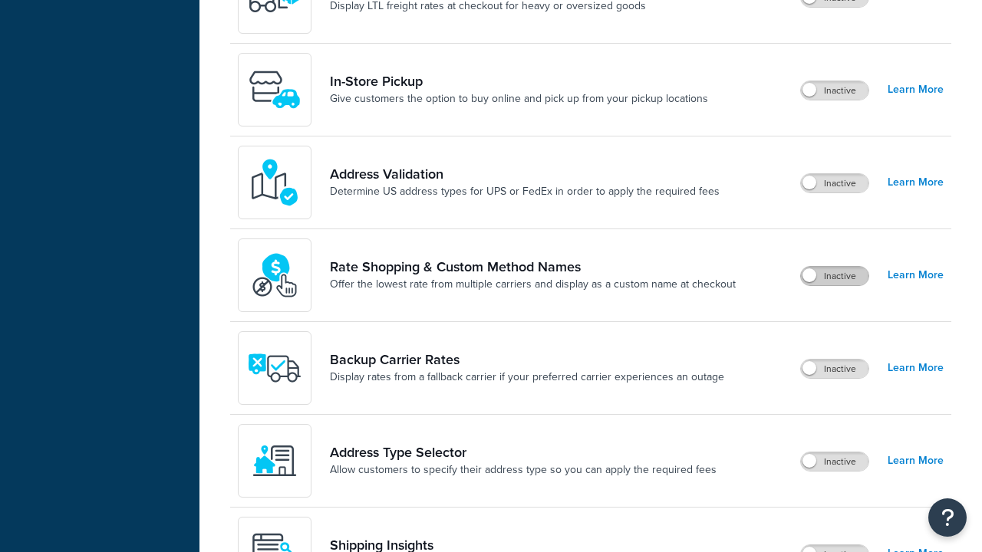 This screenshot has height=552, width=982. I want to click on a: Allow customers to specify their address type so you can apply the required fees, so click(523, 470).